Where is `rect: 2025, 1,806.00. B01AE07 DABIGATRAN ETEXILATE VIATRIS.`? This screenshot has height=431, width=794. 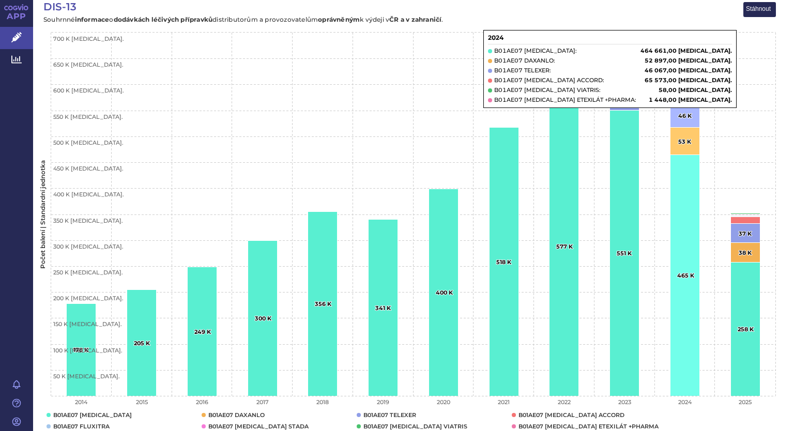
rect: 2025, 1,806.00. B01AE07 DABIGATRAN ETEXILATE VIATRIS. is located at coordinates (746, 214).